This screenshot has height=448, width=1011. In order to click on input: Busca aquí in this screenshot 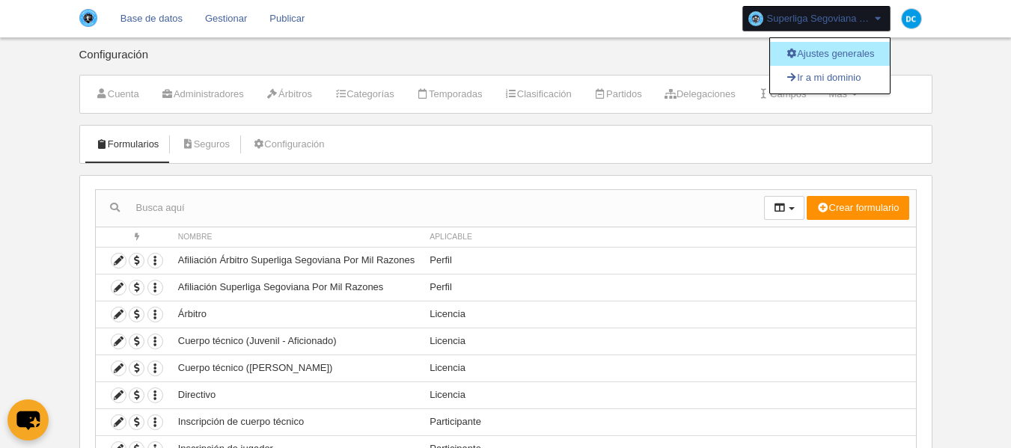, I will do `click(430, 208)`.